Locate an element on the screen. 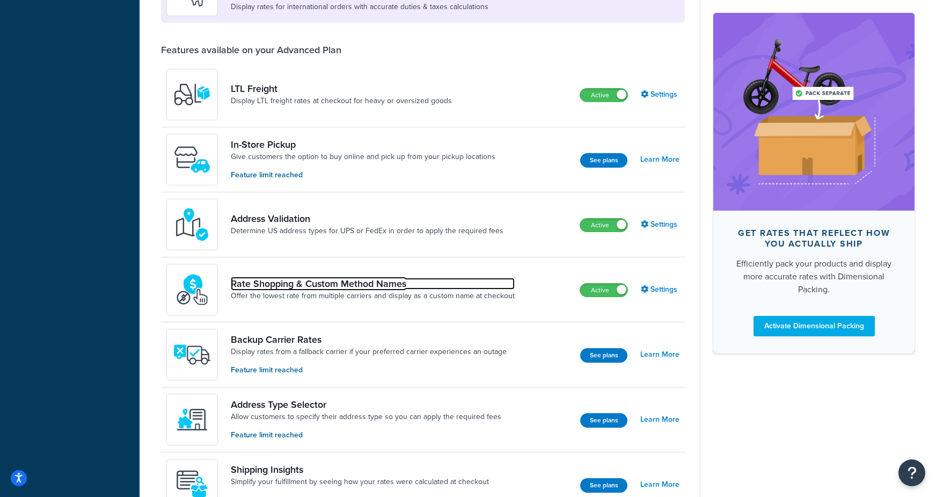 This screenshot has height=497, width=936. img: y79ZsPf0fXUFUhFXDzUgf+ktZg5F2+ohG75+v3d2s1D9TjoU8PiyCIluIjV41seZevKCRuEjTPPOKHJsQcmKCXGdfprl3L4q7... is located at coordinates (192, 94).